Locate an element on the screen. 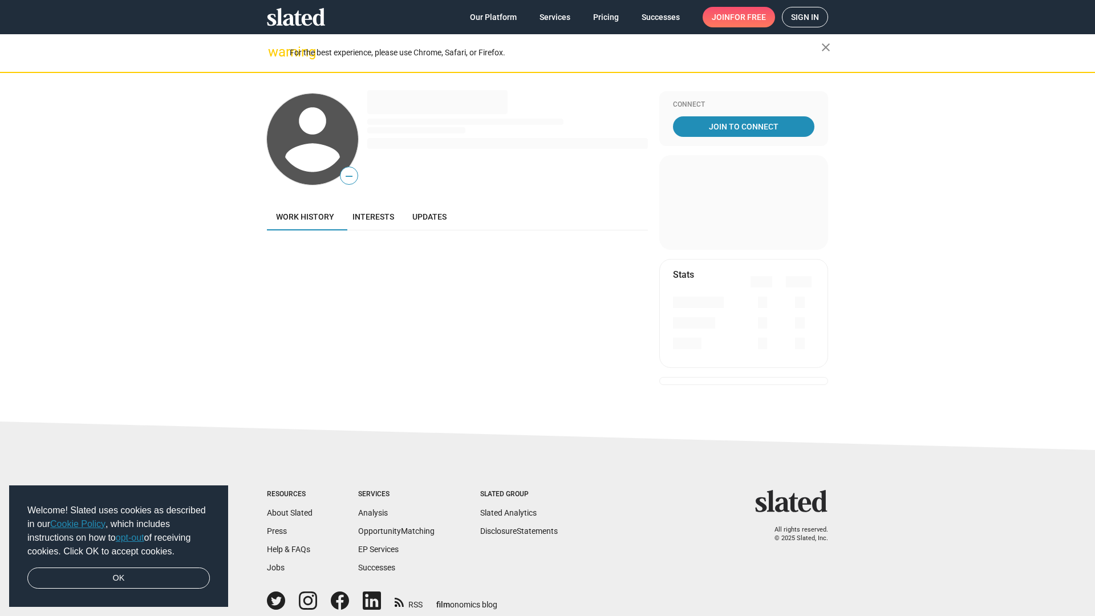 This screenshot has height=616, width=1095. a: Pricing is located at coordinates (605, 17).